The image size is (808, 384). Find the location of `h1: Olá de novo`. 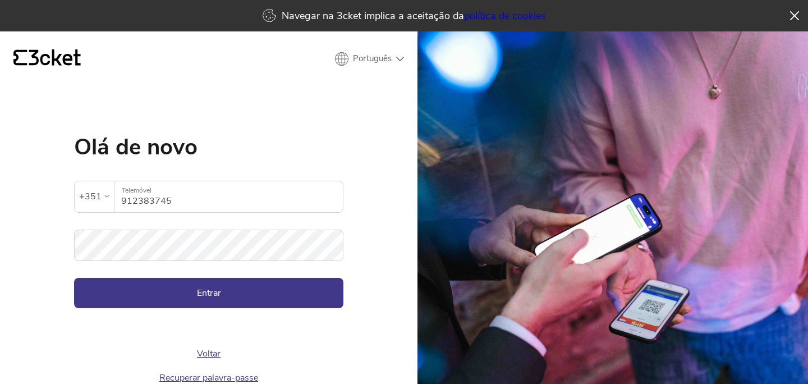

h1: Olá de novo is located at coordinates (209, 147).